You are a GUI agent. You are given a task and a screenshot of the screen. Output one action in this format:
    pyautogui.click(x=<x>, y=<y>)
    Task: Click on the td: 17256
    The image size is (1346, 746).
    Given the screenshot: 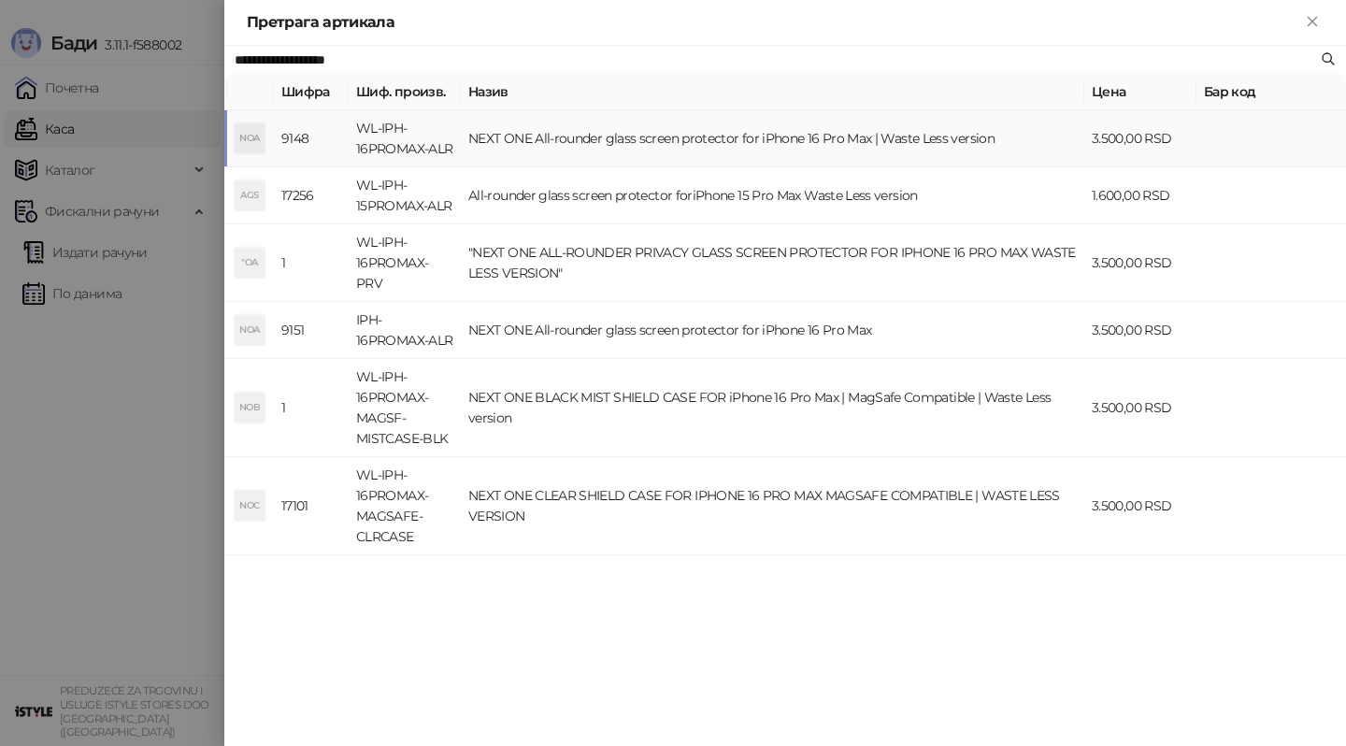 What is the action you would take?
    pyautogui.click(x=311, y=195)
    